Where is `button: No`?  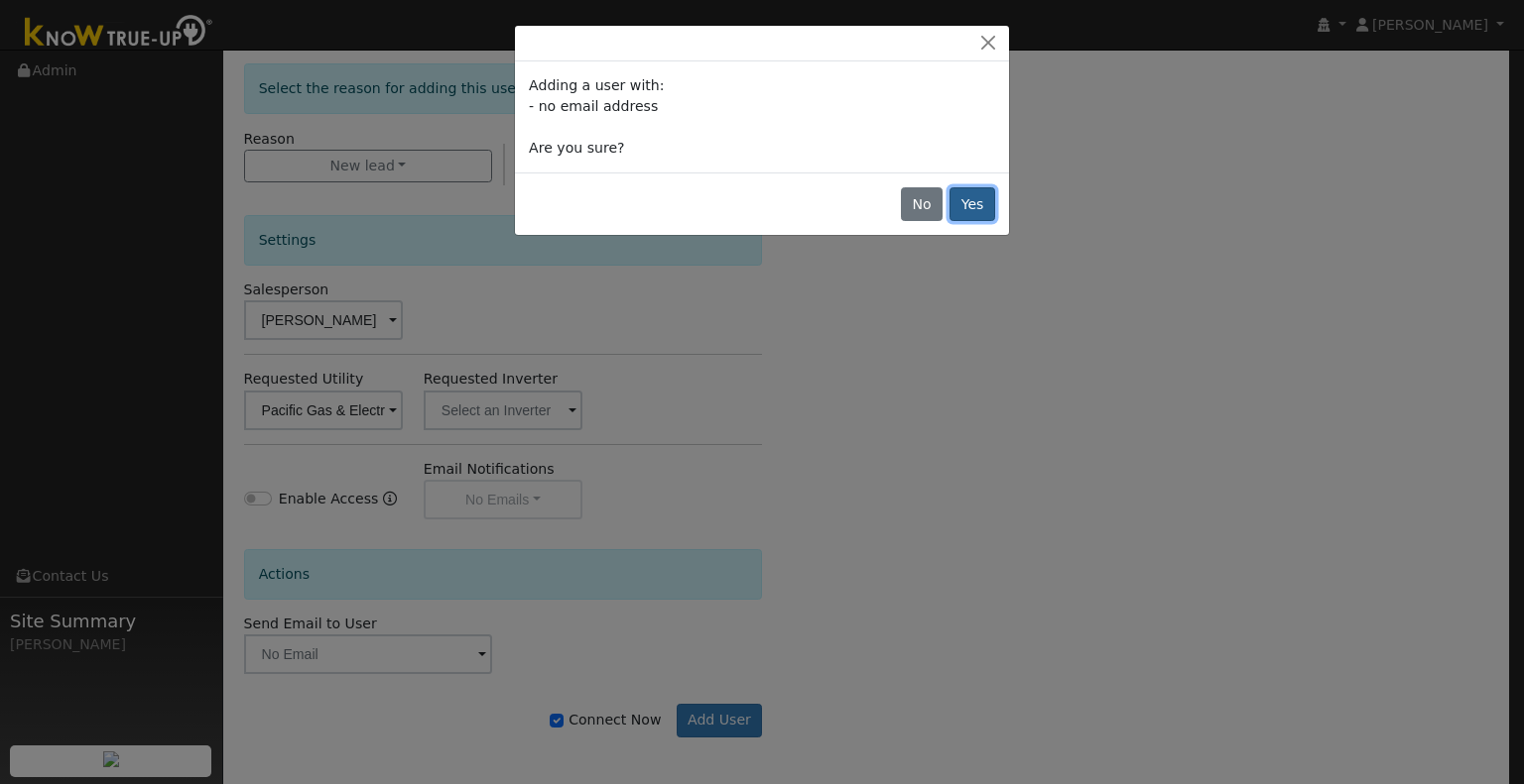
button: No is located at coordinates (922, 204).